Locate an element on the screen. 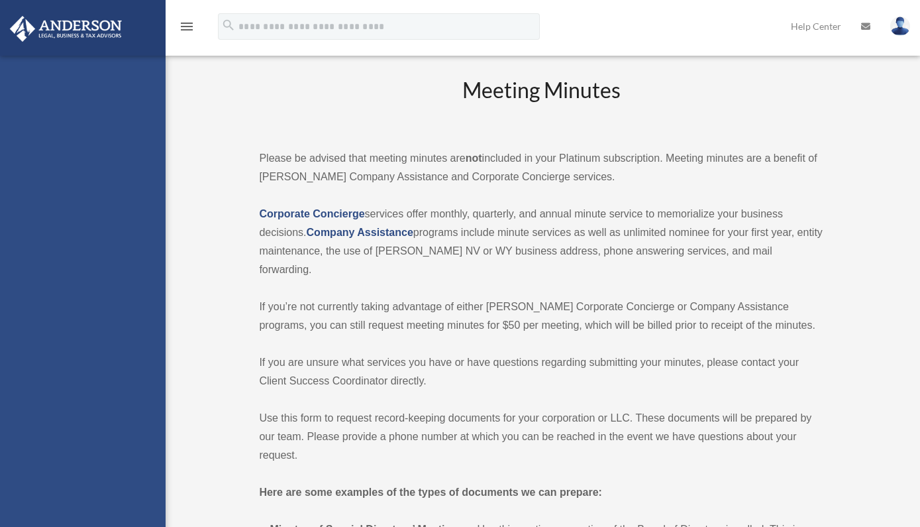  i: search is located at coordinates (229, 25).